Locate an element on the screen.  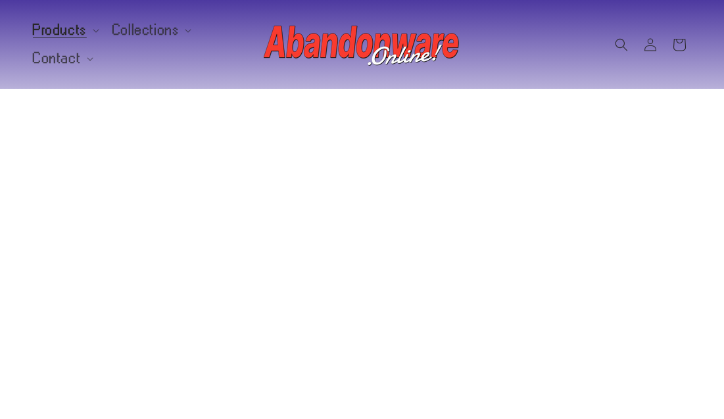
span: Contact is located at coordinates (57, 59).